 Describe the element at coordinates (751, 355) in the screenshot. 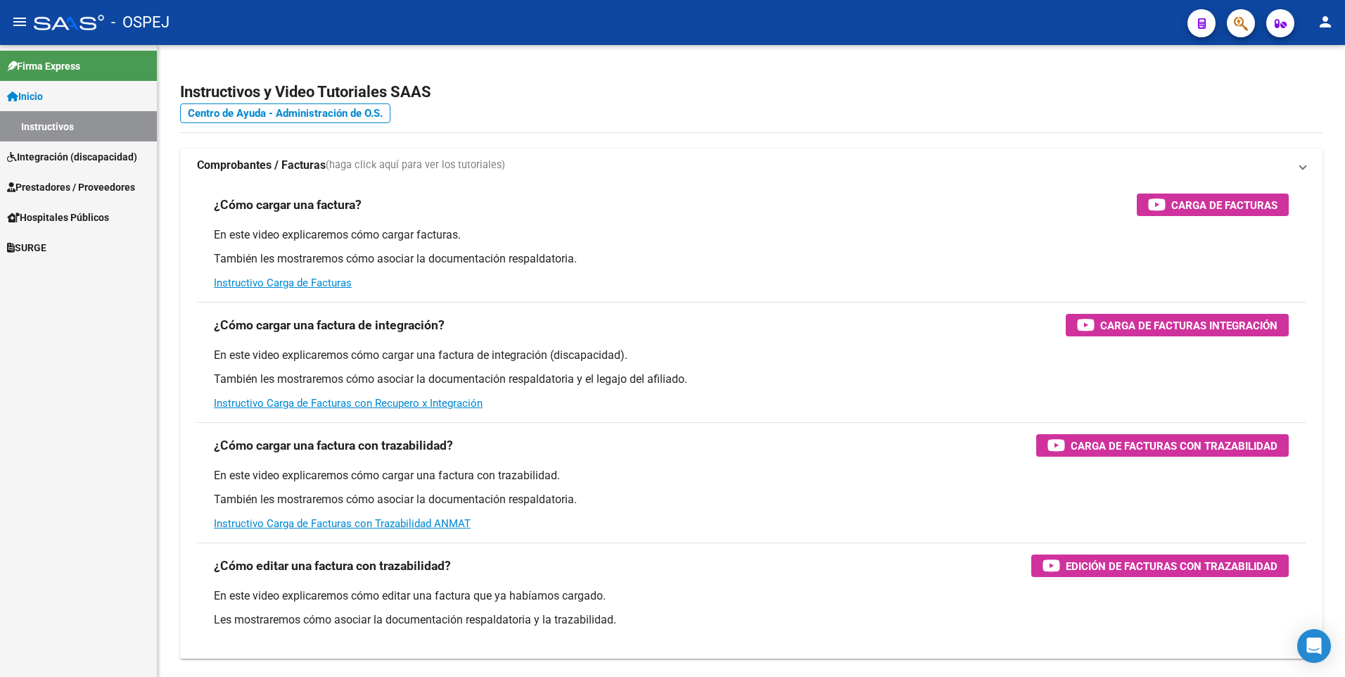

I see `p: En este video explicaremos cómo cargar una factura de integración (discapacidad).` at that location.